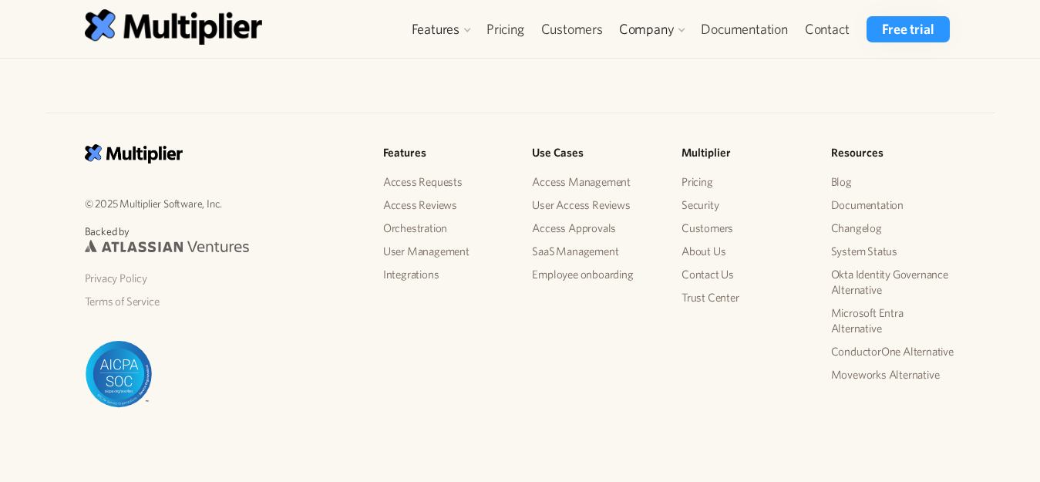  Describe the element at coordinates (744, 274) in the screenshot. I see `a: Contact Us` at that location.